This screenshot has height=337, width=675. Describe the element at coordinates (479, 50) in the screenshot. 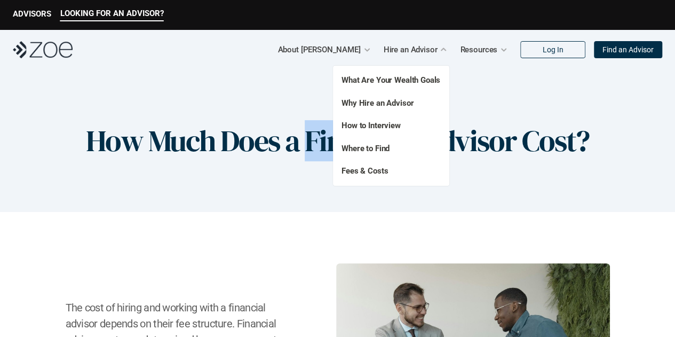

I see `p: Resources` at that location.